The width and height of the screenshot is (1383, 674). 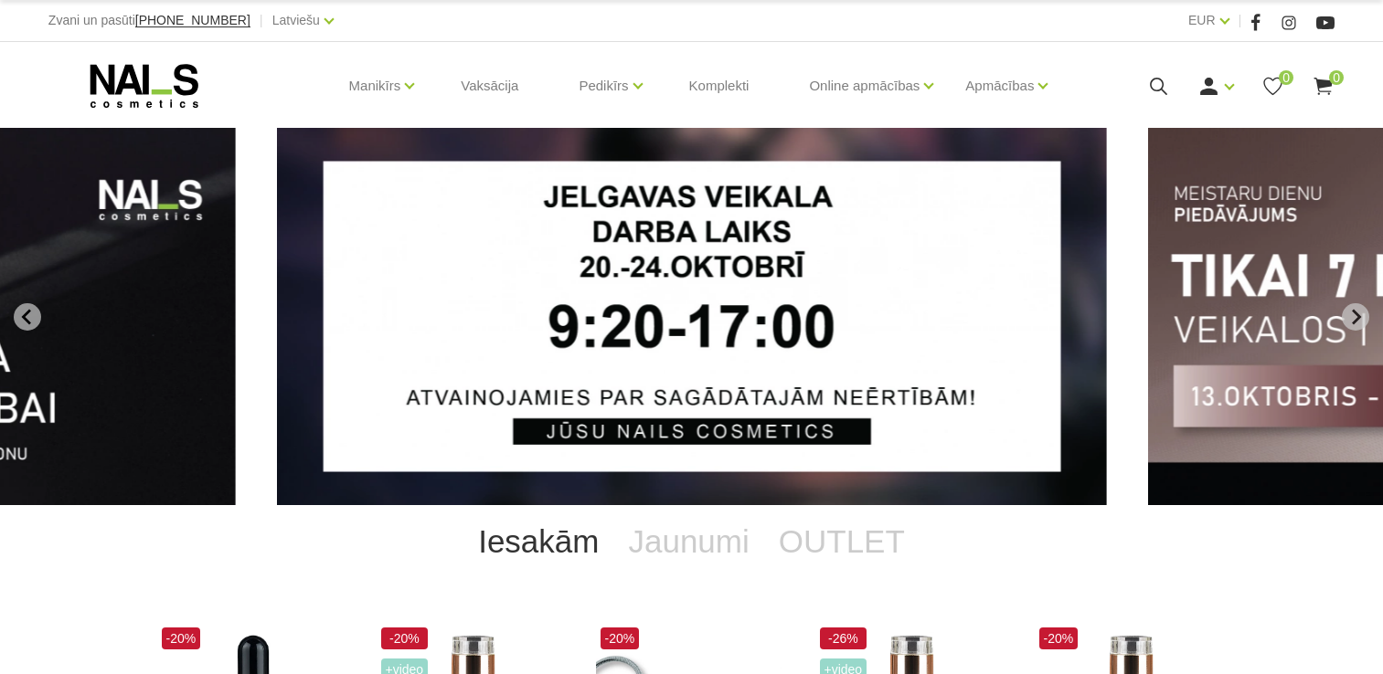 I want to click on a: Pedikīrs, so click(x=603, y=86).